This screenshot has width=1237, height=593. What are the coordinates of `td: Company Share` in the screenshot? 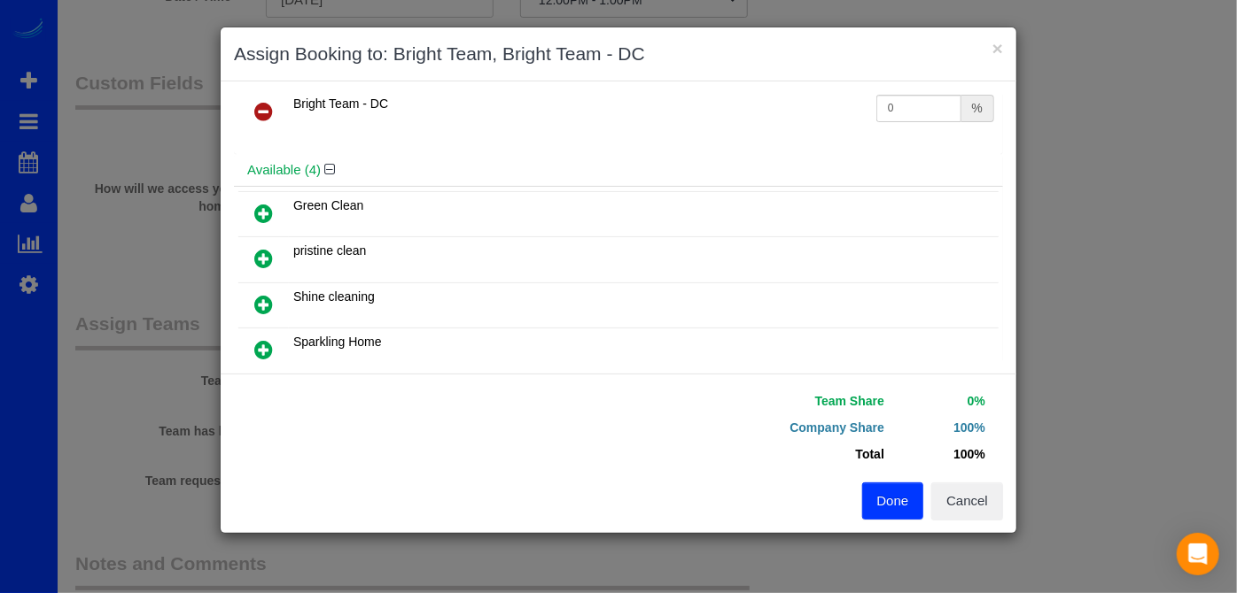 It's located at (760, 428).